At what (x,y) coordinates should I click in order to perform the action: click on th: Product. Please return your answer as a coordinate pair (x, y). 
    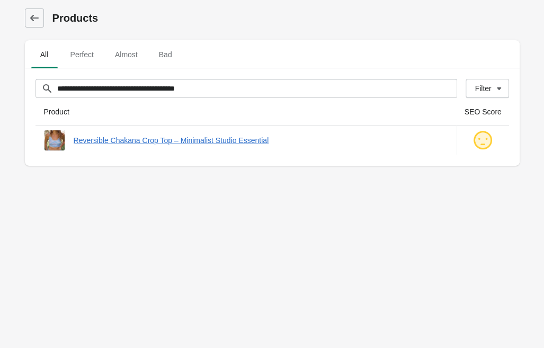
    Looking at the image, I should click on (246, 112).